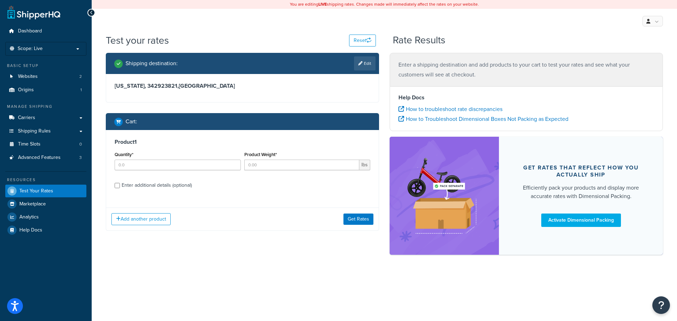 The height and width of the screenshot is (321, 677). Describe the element at coordinates (46, 204) in the screenshot. I see `a: Marketplace` at that location.